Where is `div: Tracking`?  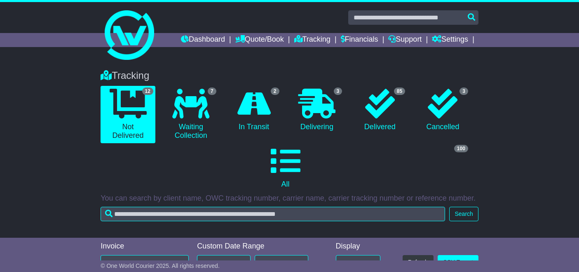 div: Tracking is located at coordinates (289, 75).